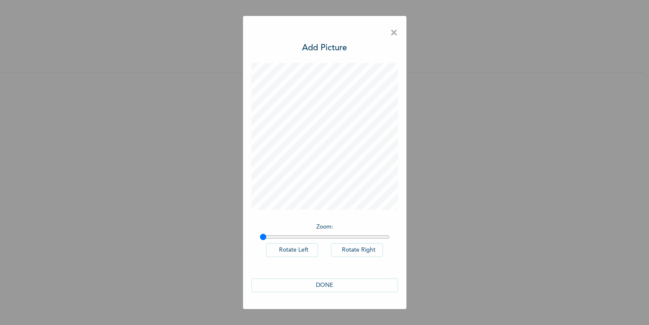 The width and height of the screenshot is (649, 325). I want to click on span: Please add a recent Passport Photograph, so click(322, 171).